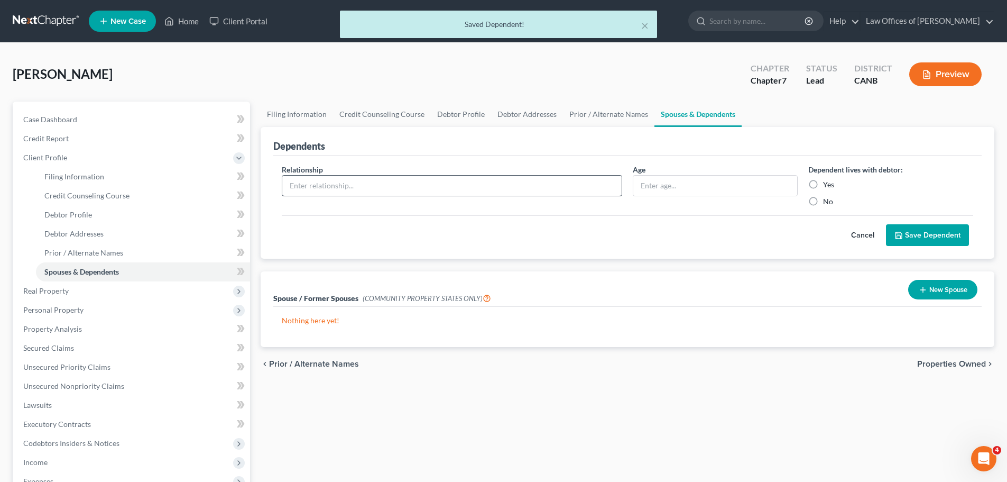  I want to click on span: Relationship, so click(302, 169).